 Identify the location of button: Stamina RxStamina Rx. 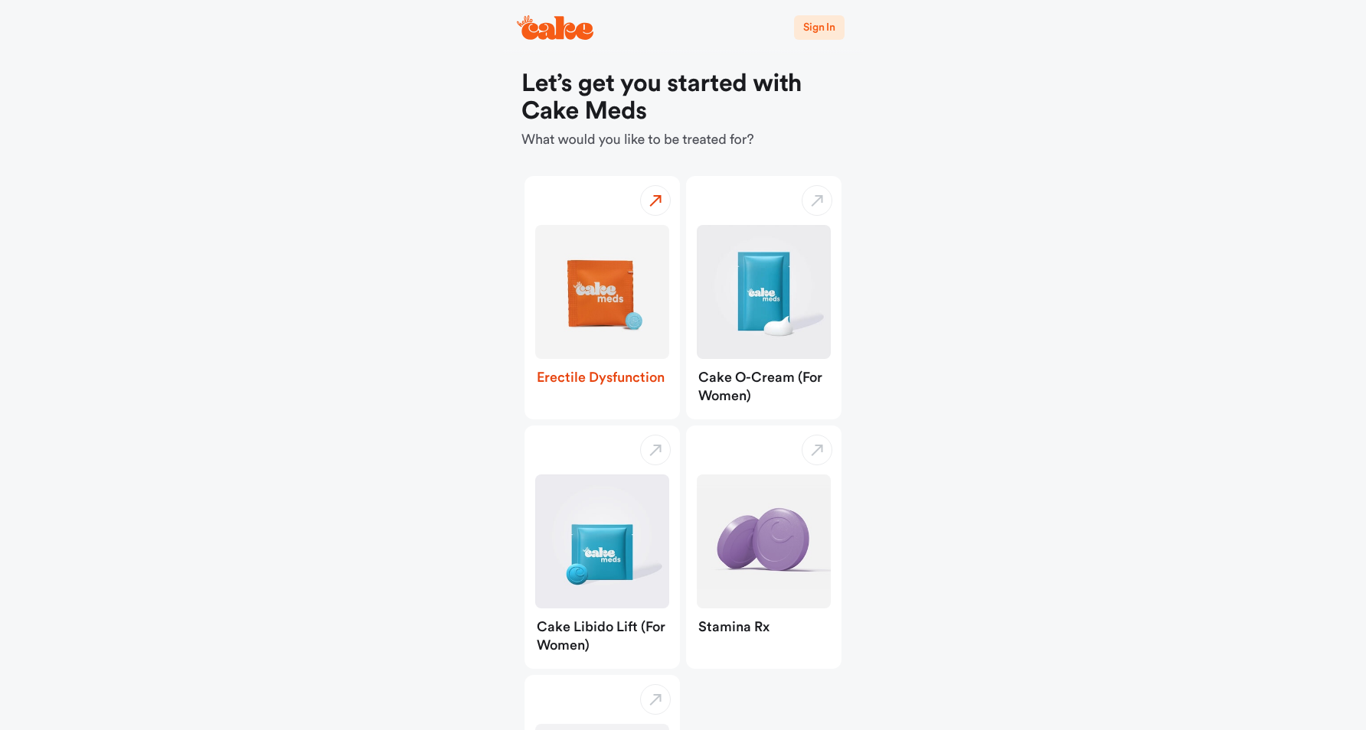
(763, 547).